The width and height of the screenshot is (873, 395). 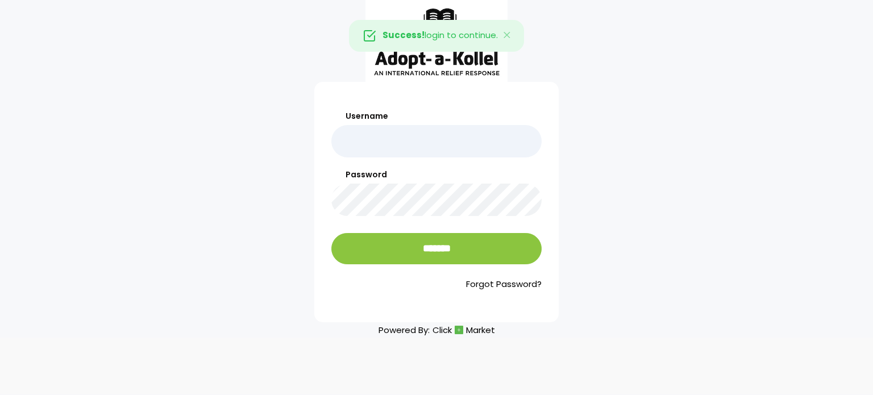 I want to click on label: Password, so click(x=437, y=175).